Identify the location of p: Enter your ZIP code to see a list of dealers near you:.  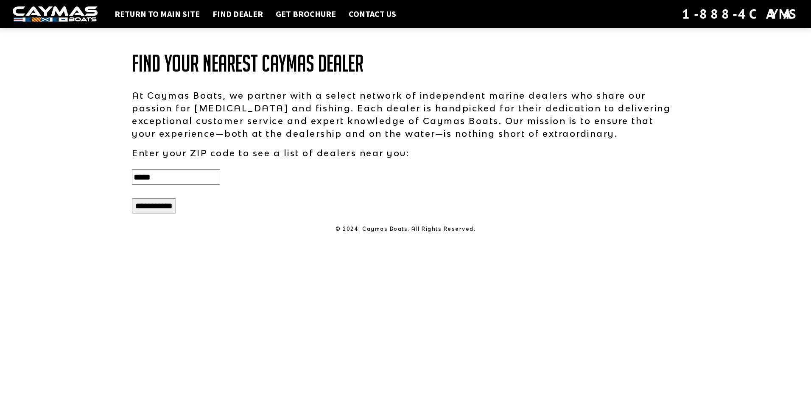
(405, 153).